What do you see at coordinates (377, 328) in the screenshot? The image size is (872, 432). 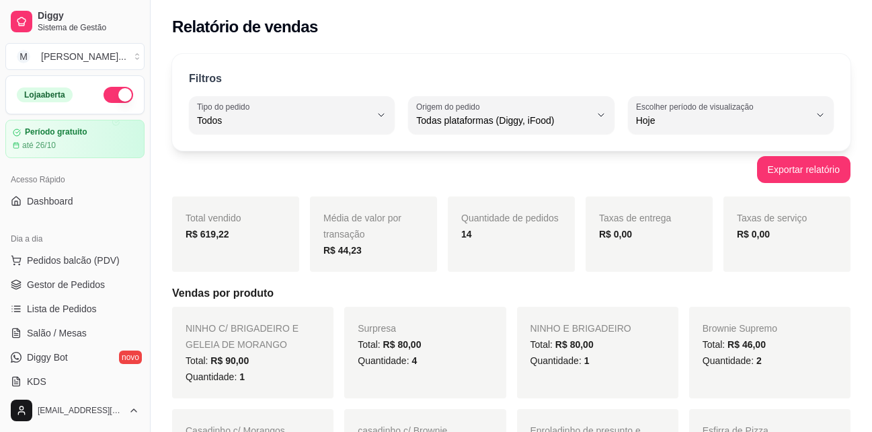 I see `span: Surpresa` at bounding box center [377, 328].